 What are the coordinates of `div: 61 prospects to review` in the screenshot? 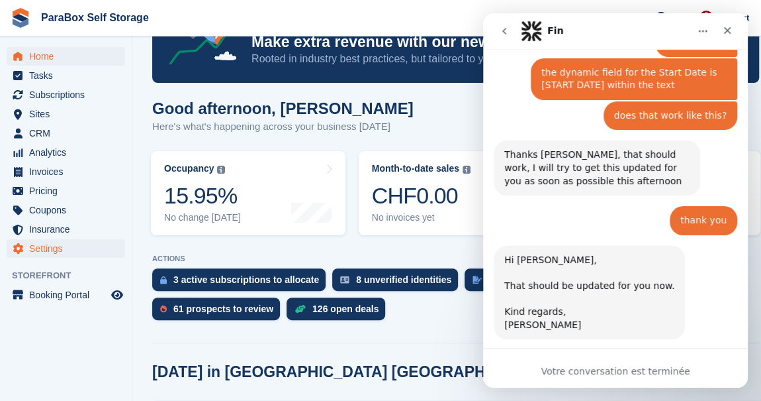 It's located at (223, 309).